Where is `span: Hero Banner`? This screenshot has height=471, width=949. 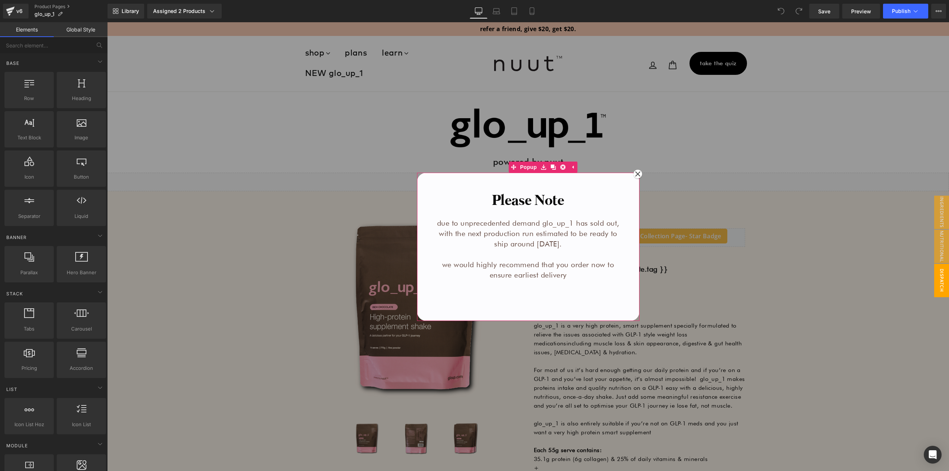 span: Hero Banner is located at coordinates (81, 272).